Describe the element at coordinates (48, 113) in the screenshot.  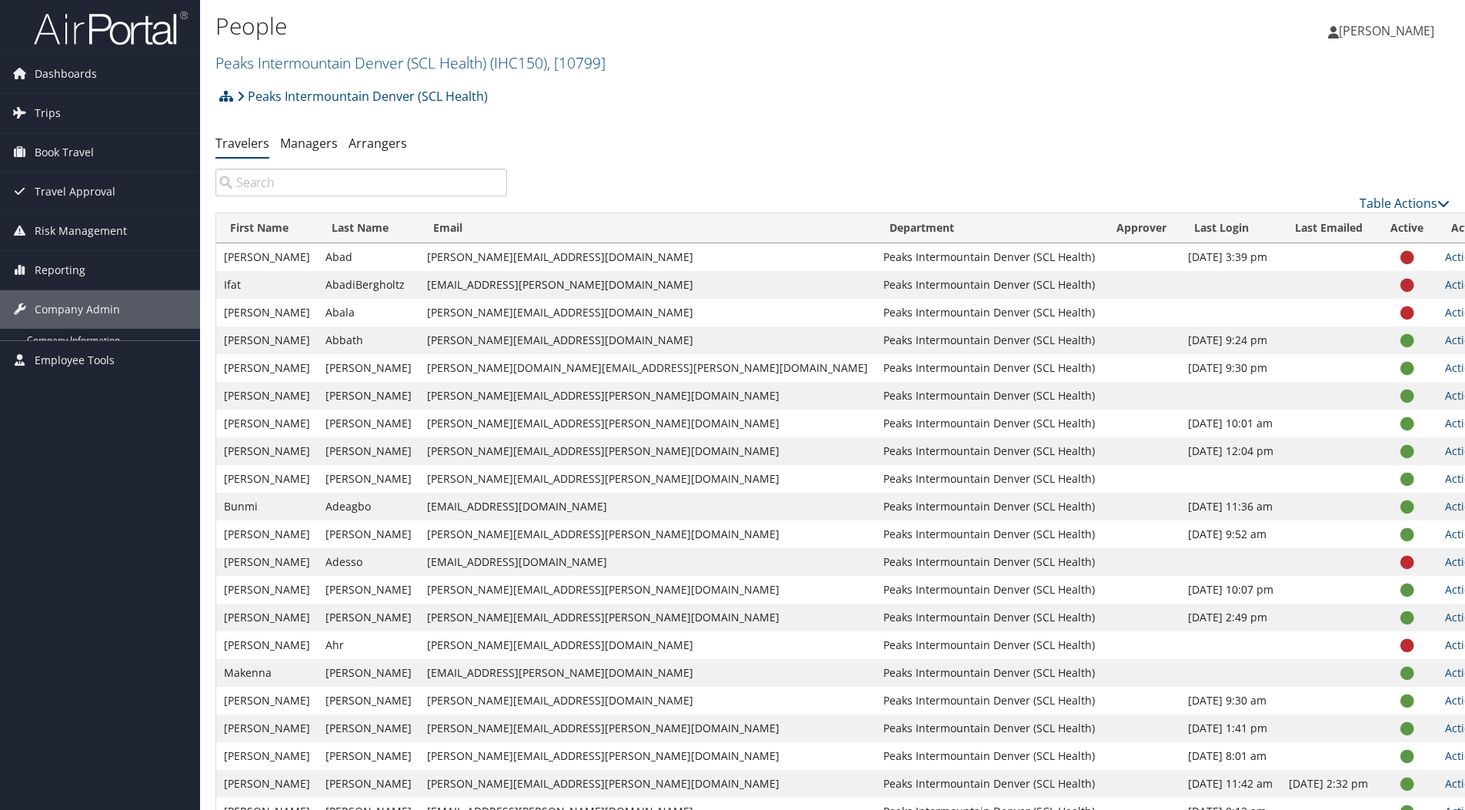
I see `span: Trips` at that location.